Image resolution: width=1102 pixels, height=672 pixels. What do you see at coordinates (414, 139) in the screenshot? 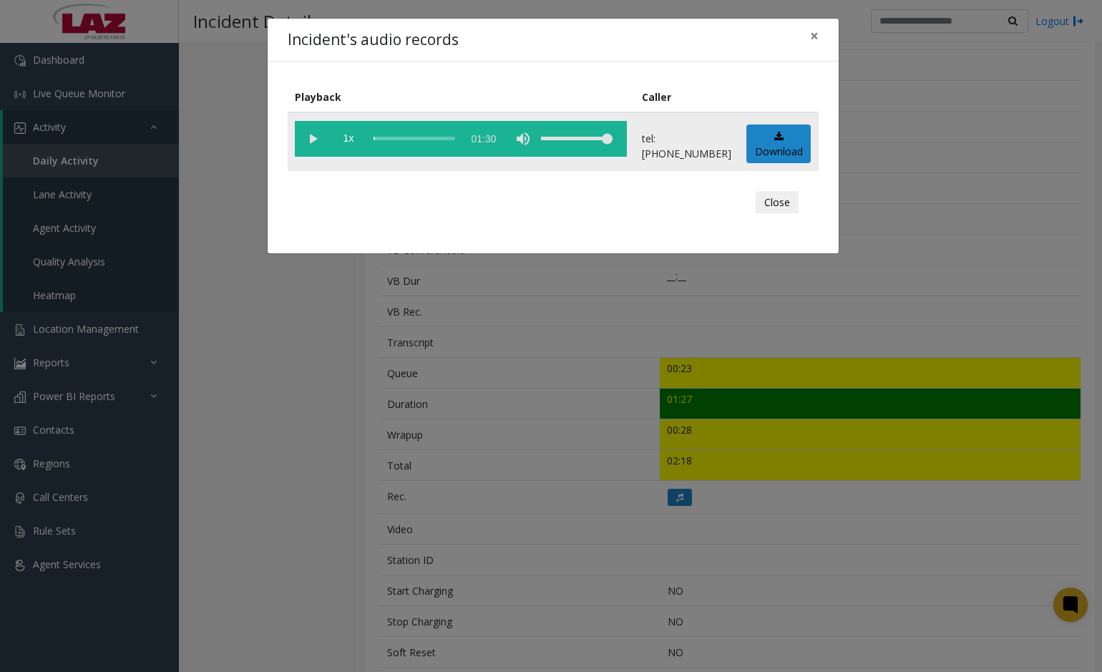
I see `div: scrub bar` at bounding box center [414, 139].